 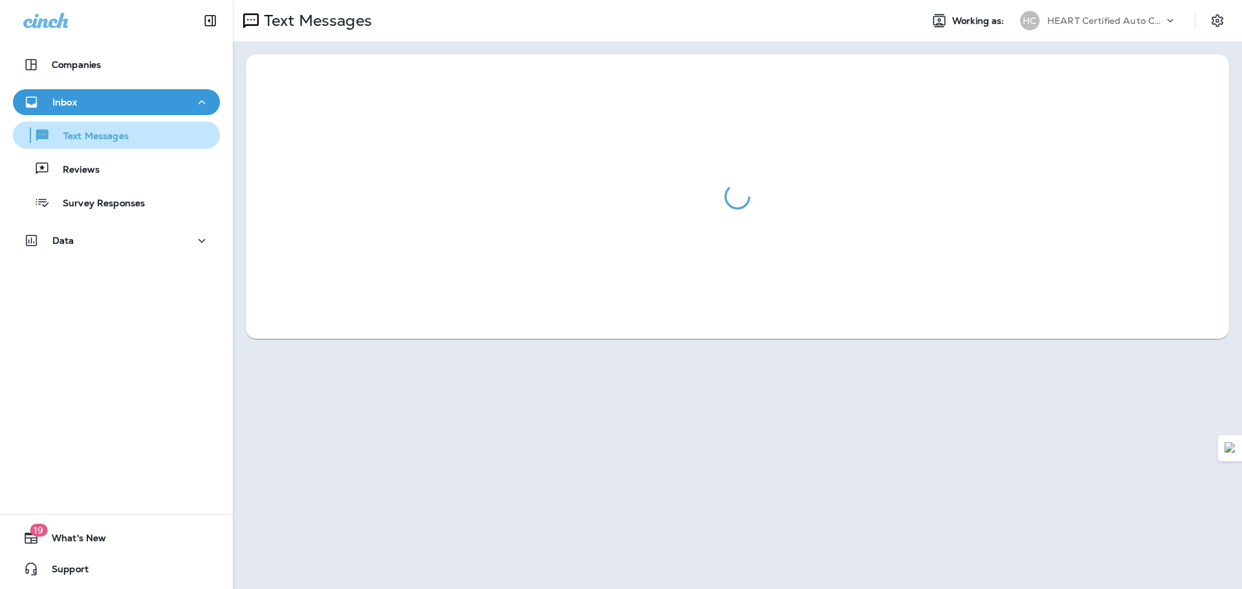 What do you see at coordinates (116, 102) in the screenshot?
I see `button: Inbox` at bounding box center [116, 102].